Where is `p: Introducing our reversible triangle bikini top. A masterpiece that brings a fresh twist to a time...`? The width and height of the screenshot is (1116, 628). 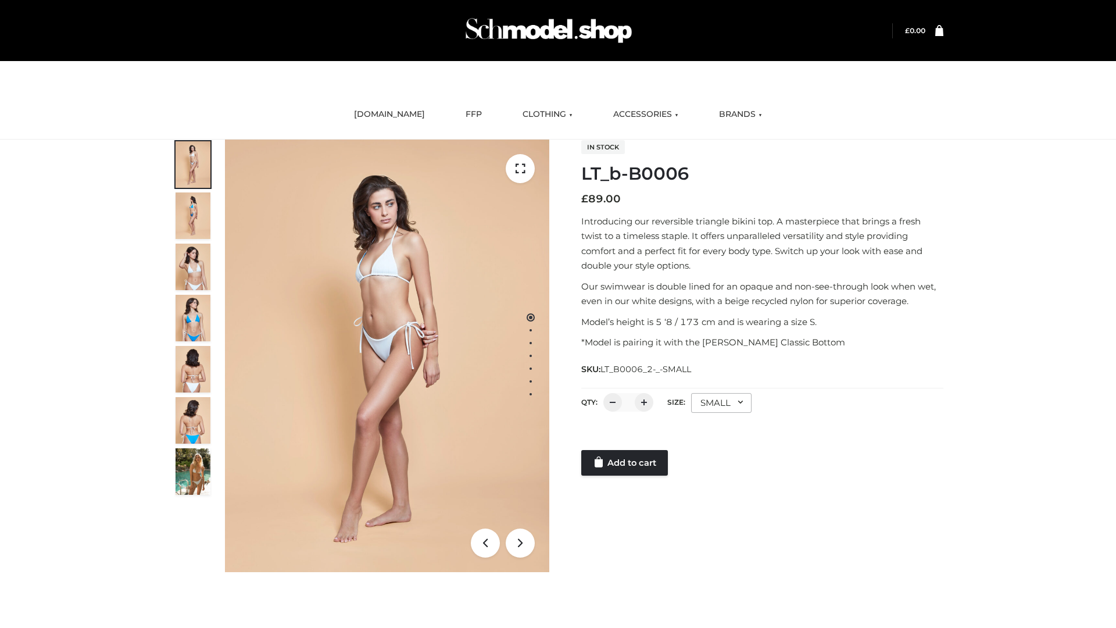
p: Introducing our reversible triangle bikini top. A masterpiece that brings a fresh twist to a time... is located at coordinates (762, 244).